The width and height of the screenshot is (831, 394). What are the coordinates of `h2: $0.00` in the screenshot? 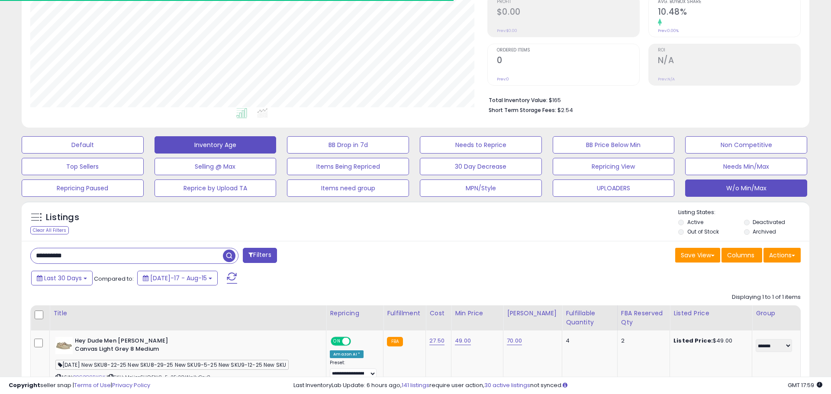 It's located at (568, 13).